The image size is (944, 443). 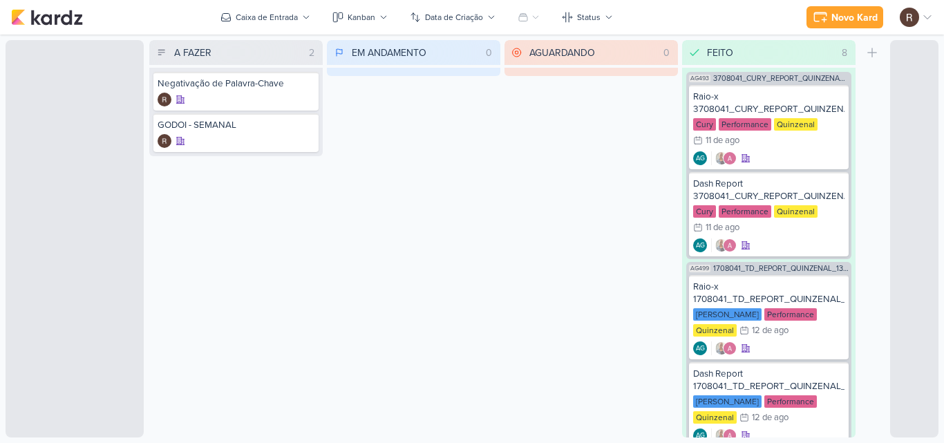 I want to click on div: Raio-x 1708041_TD_REPORT_QUINZENAL_13.08, so click(x=769, y=293).